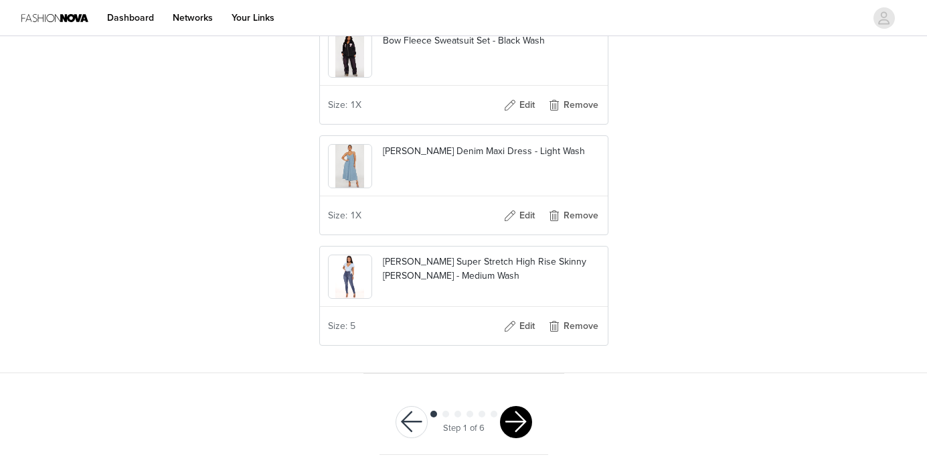 The height and width of the screenshot is (471, 927). I want to click on span: Size: 5, so click(341, 325).